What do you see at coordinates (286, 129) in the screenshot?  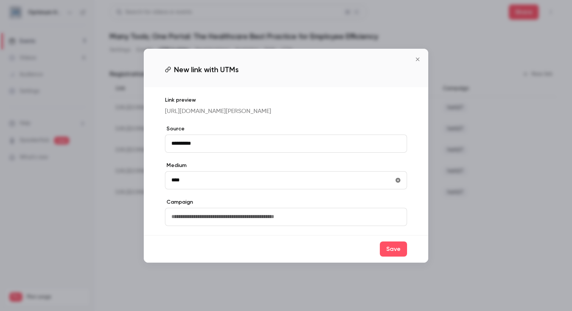 I see `label: Source` at bounding box center [286, 129].